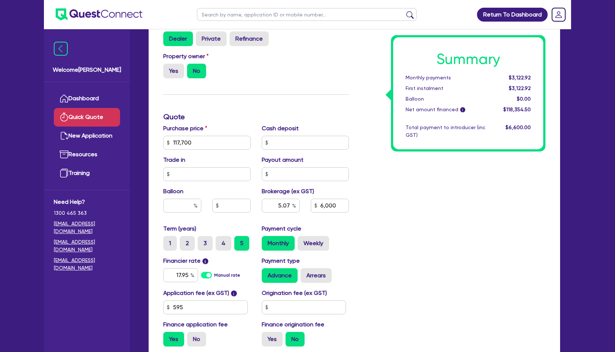  I want to click on img: quick-quote, so click(64, 117).